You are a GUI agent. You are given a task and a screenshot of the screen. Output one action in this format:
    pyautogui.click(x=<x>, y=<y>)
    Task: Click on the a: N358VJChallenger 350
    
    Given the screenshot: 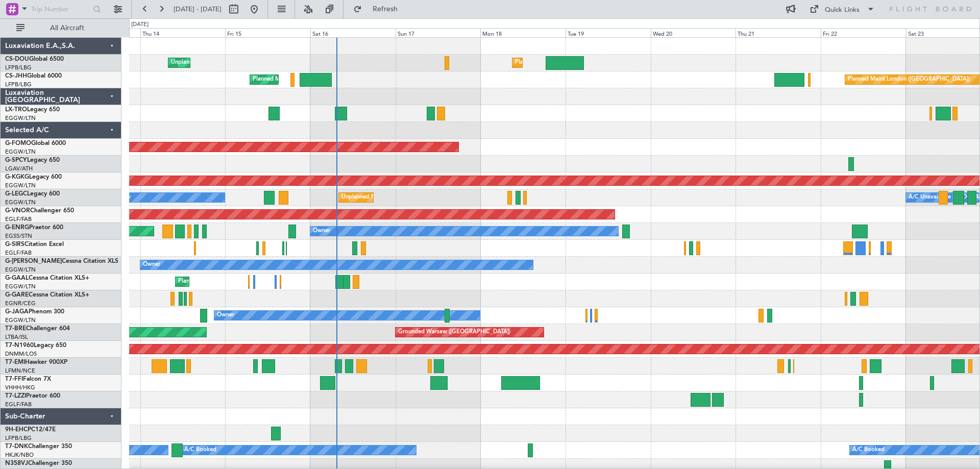 What is the action you would take?
    pyautogui.click(x=38, y=463)
    